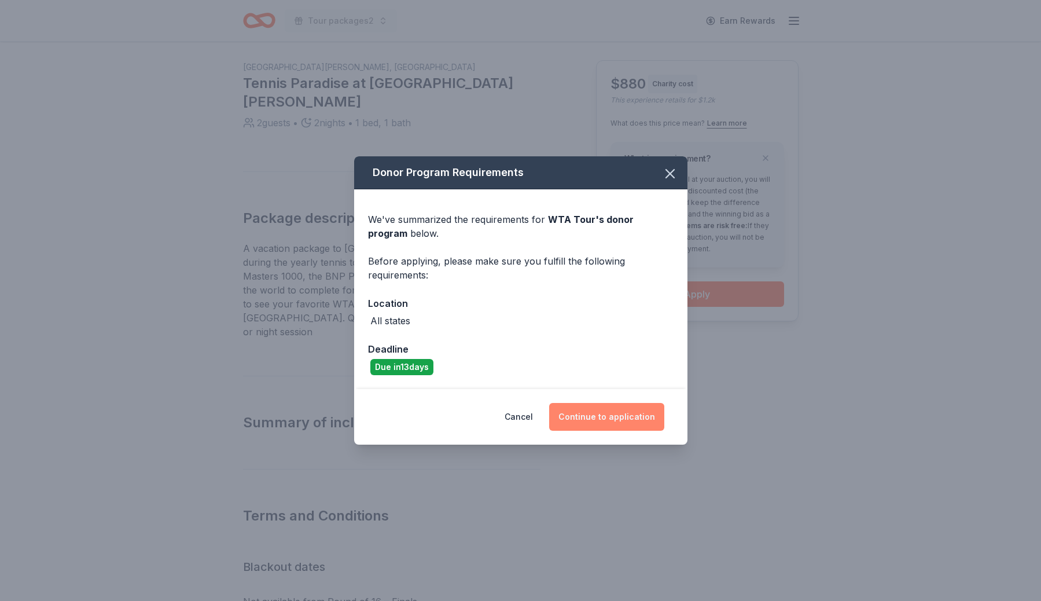 The height and width of the screenshot is (601, 1041). What do you see at coordinates (521, 303) in the screenshot?
I see `div: Location` at bounding box center [521, 303].